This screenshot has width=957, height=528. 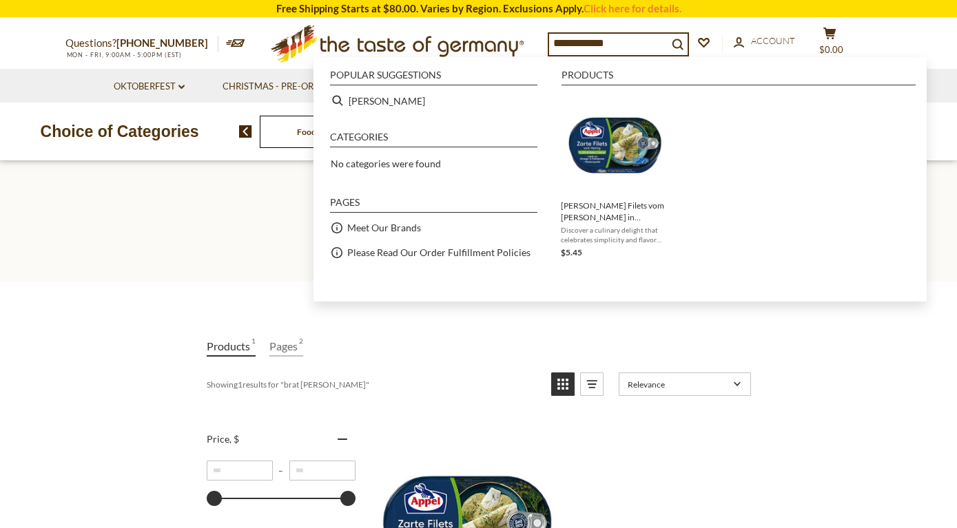 What do you see at coordinates (830, 44) in the screenshot?
I see `button: $0.00` at bounding box center [830, 44].